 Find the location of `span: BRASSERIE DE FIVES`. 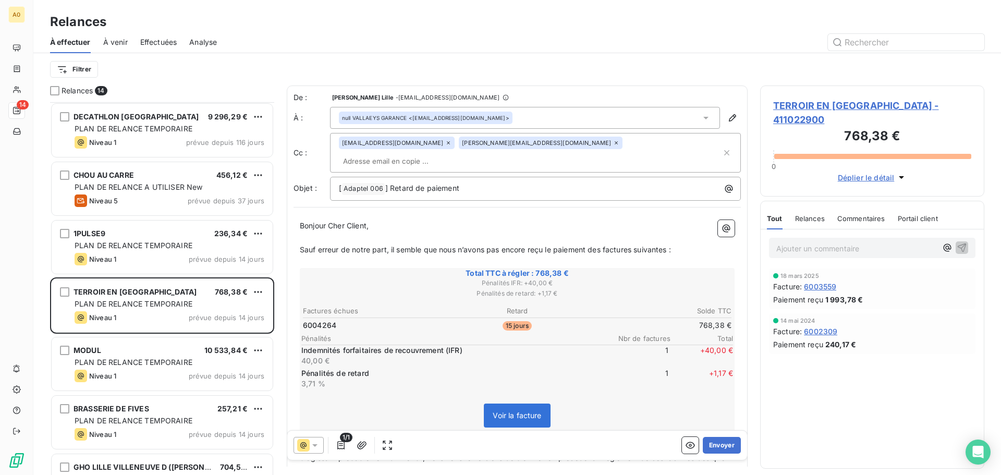

span: BRASSERIE DE FIVES is located at coordinates (111, 408).